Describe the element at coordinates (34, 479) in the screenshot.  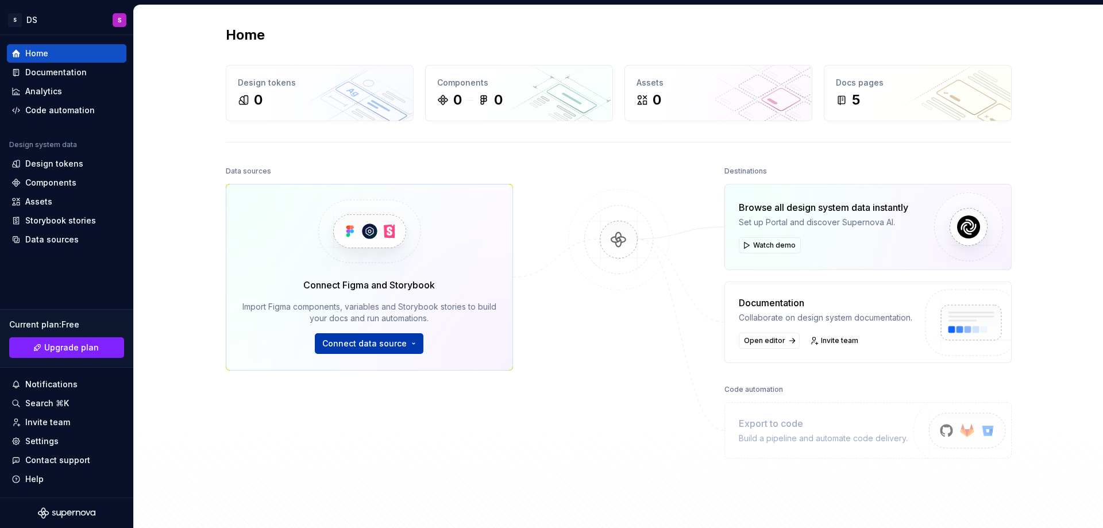
I see `div: Help` at that location.